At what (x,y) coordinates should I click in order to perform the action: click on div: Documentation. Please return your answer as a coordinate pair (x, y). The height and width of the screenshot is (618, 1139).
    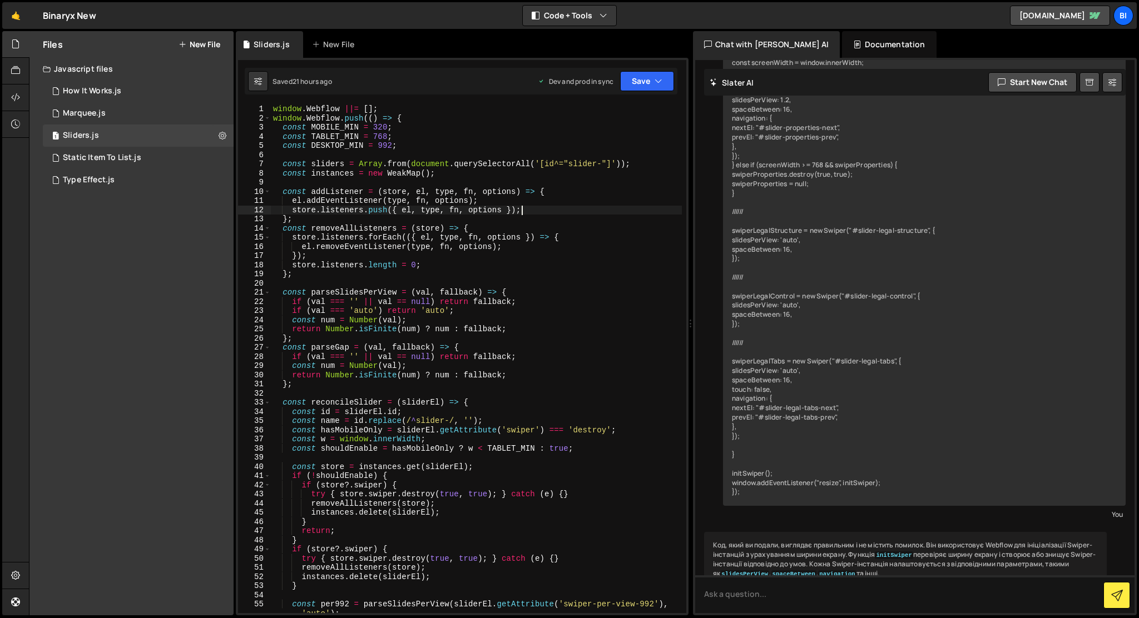
    Looking at the image, I should click on (889, 44).